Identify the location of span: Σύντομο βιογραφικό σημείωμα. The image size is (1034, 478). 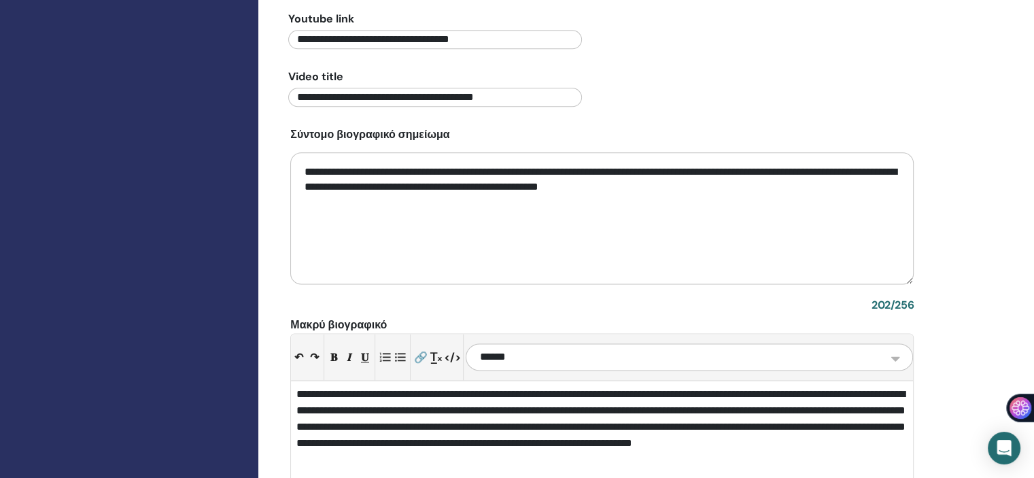
(370, 135).